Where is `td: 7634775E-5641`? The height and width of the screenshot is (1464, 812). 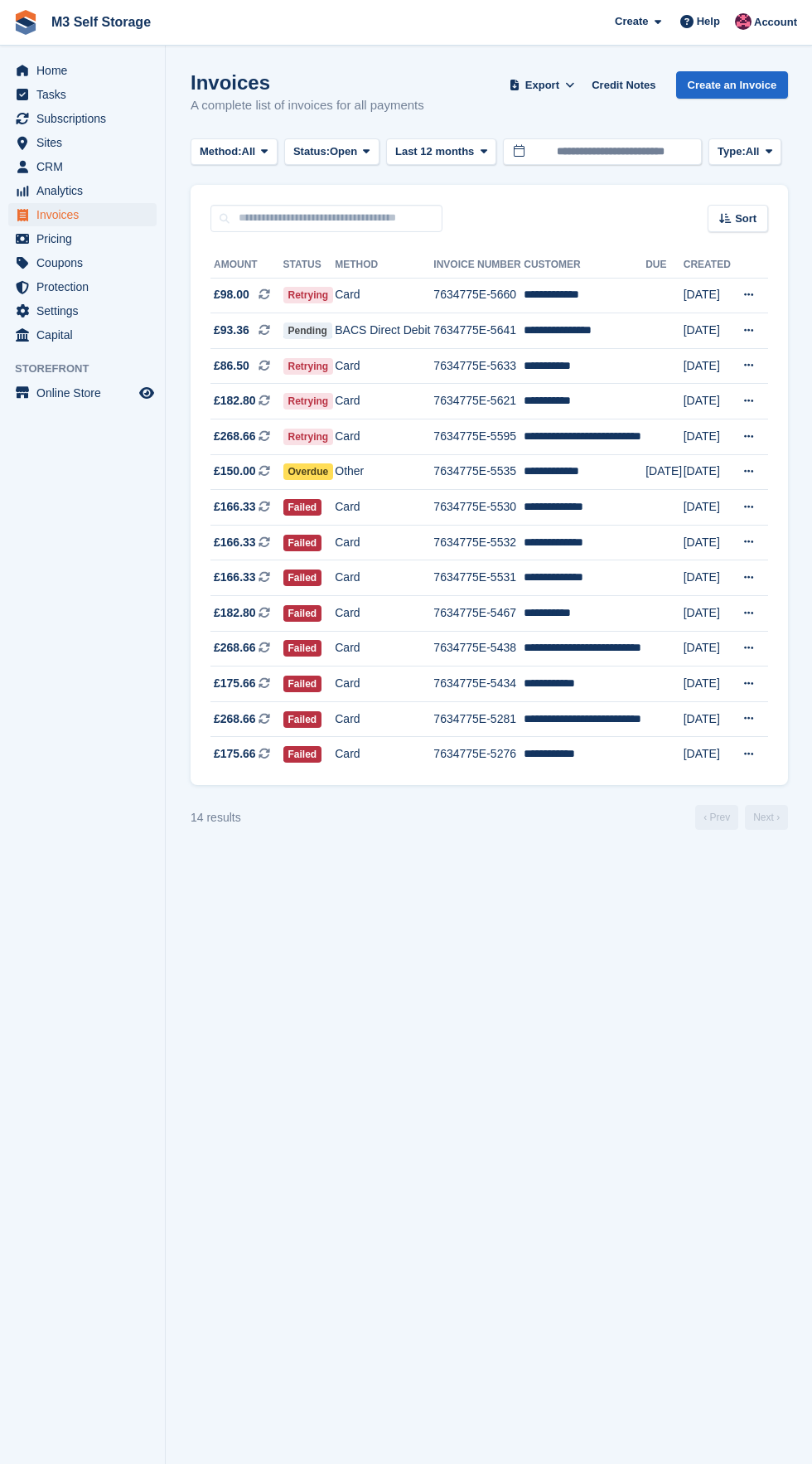
td: 7634775E-5641 is located at coordinates (478, 330).